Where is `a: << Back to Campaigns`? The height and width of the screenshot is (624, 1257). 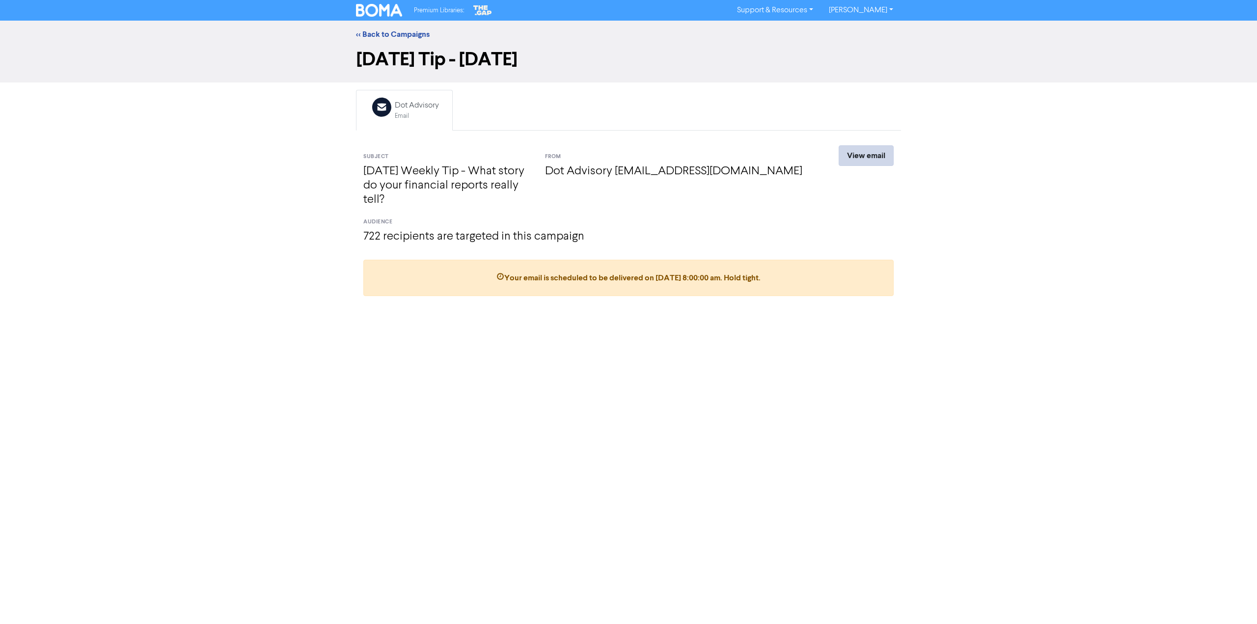 a: << Back to Campaigns is located at coordinates (393, 34).